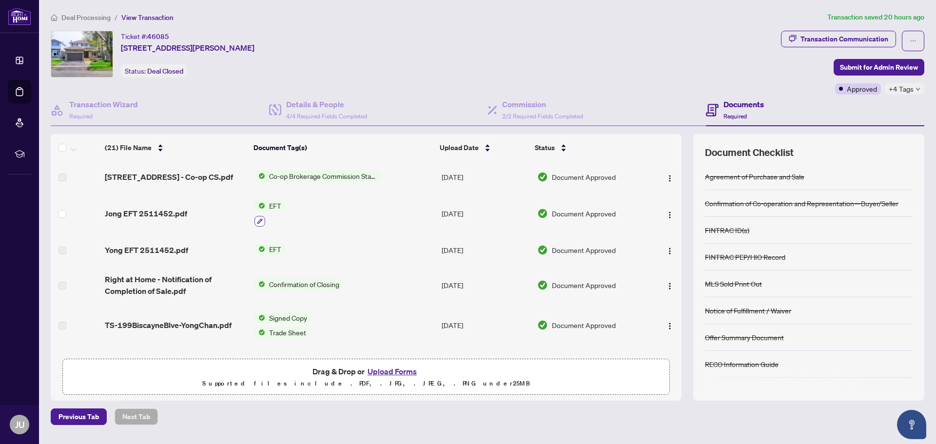 Image resolution: width=936 pixels, height=444 pixels. What do you see at coordinates (147, 18) in the screenshot?
I see `span: View Transaction` at bounding box center [147, 18].